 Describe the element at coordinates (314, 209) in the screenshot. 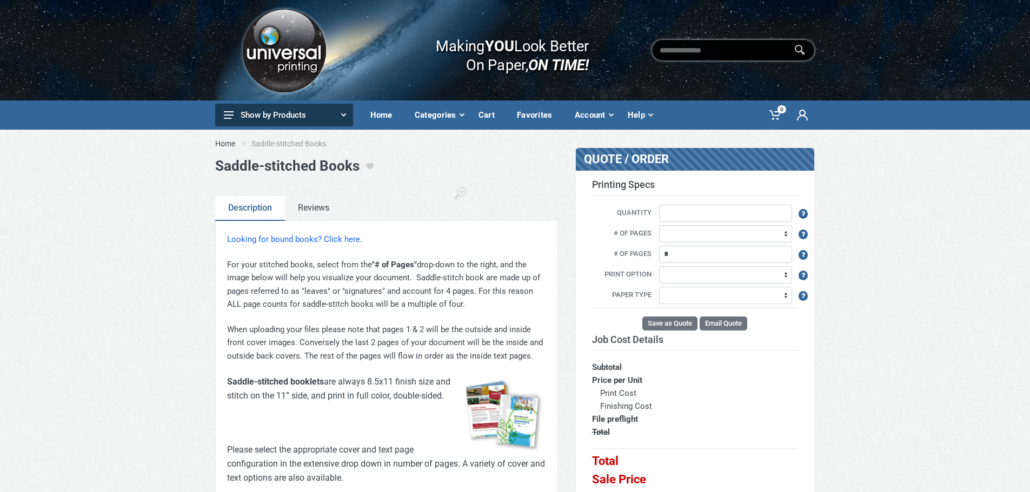

I see `a: Reviews` at that location.